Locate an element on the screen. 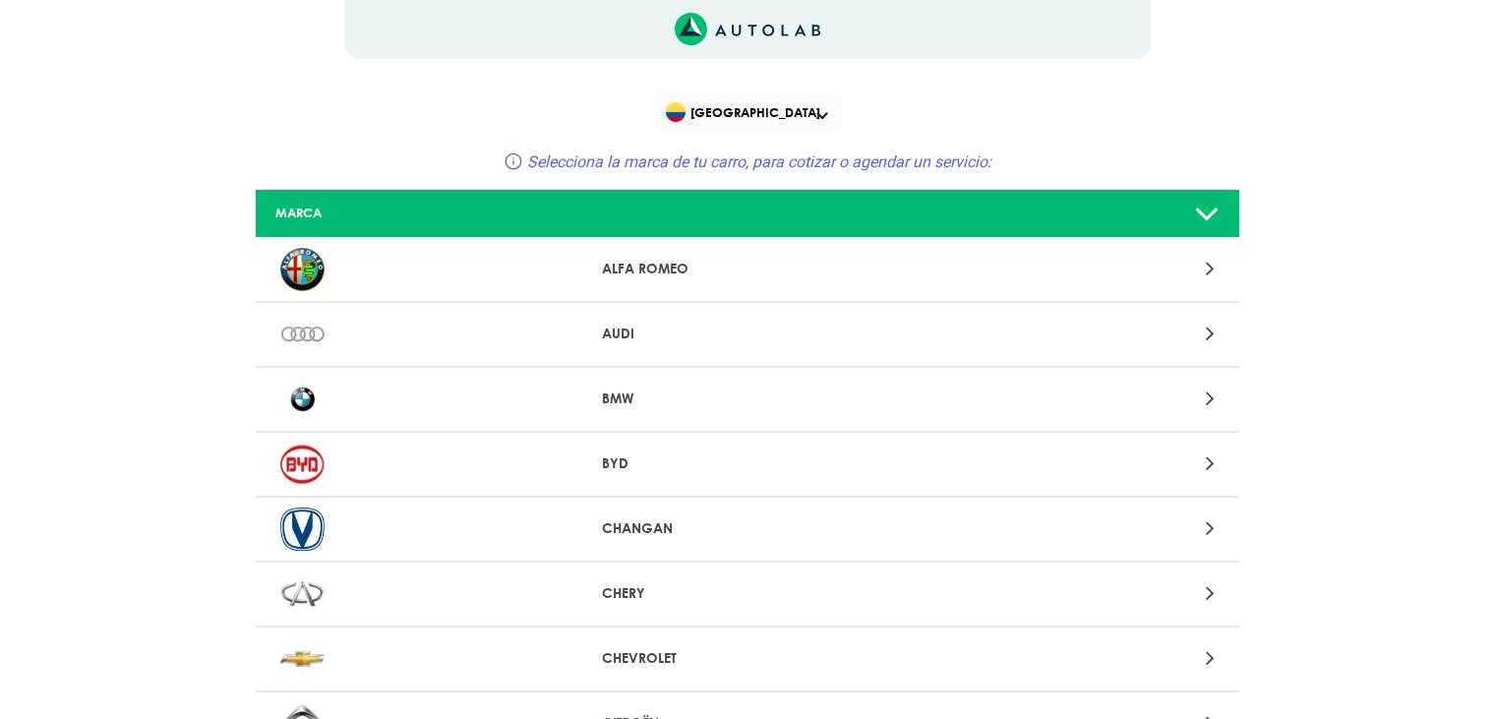 Image resolution: width=1495 pixels, height=719 pixels. span: Selecciona la marca de tu carro, para cotizar o agendar un servicio: is located at coordinates (759, 161).